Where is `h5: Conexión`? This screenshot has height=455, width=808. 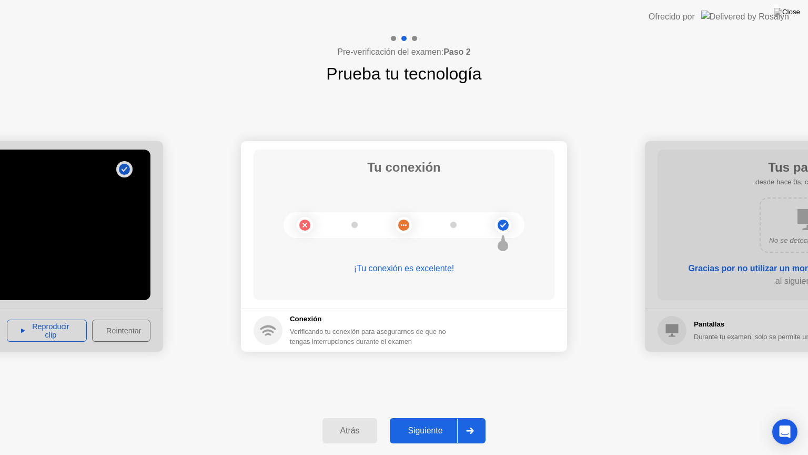 h5: Conexión is located at coordinates (379, 319).